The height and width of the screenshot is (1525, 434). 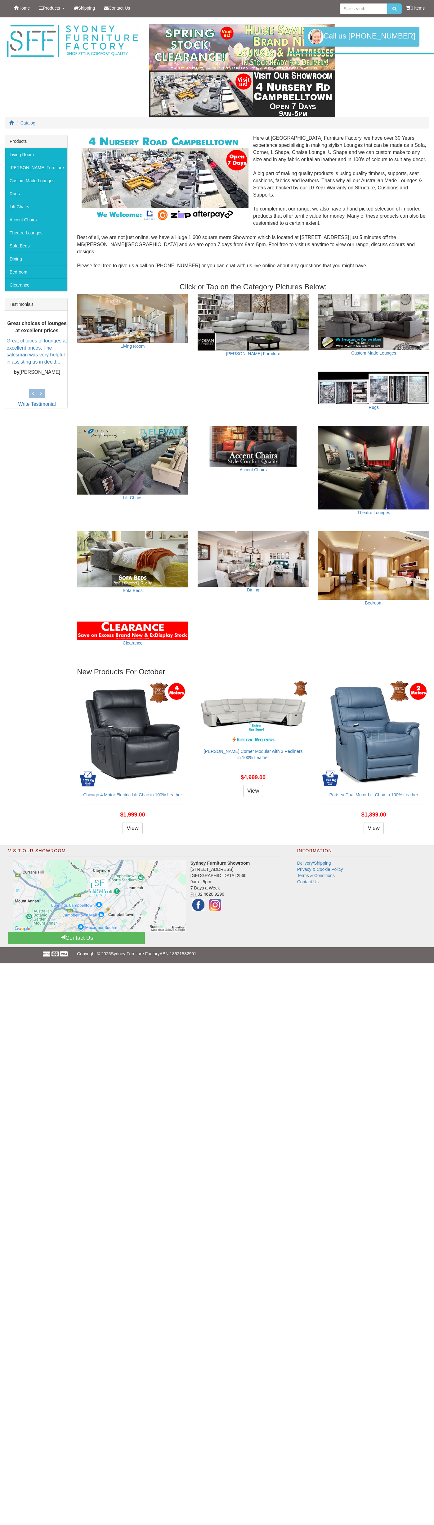 What do you see at coordinates (253, 287) in the screenshot?
I see `h3: Click or Tap on the Category Pictures Below:` at bounding box center [253, 287].